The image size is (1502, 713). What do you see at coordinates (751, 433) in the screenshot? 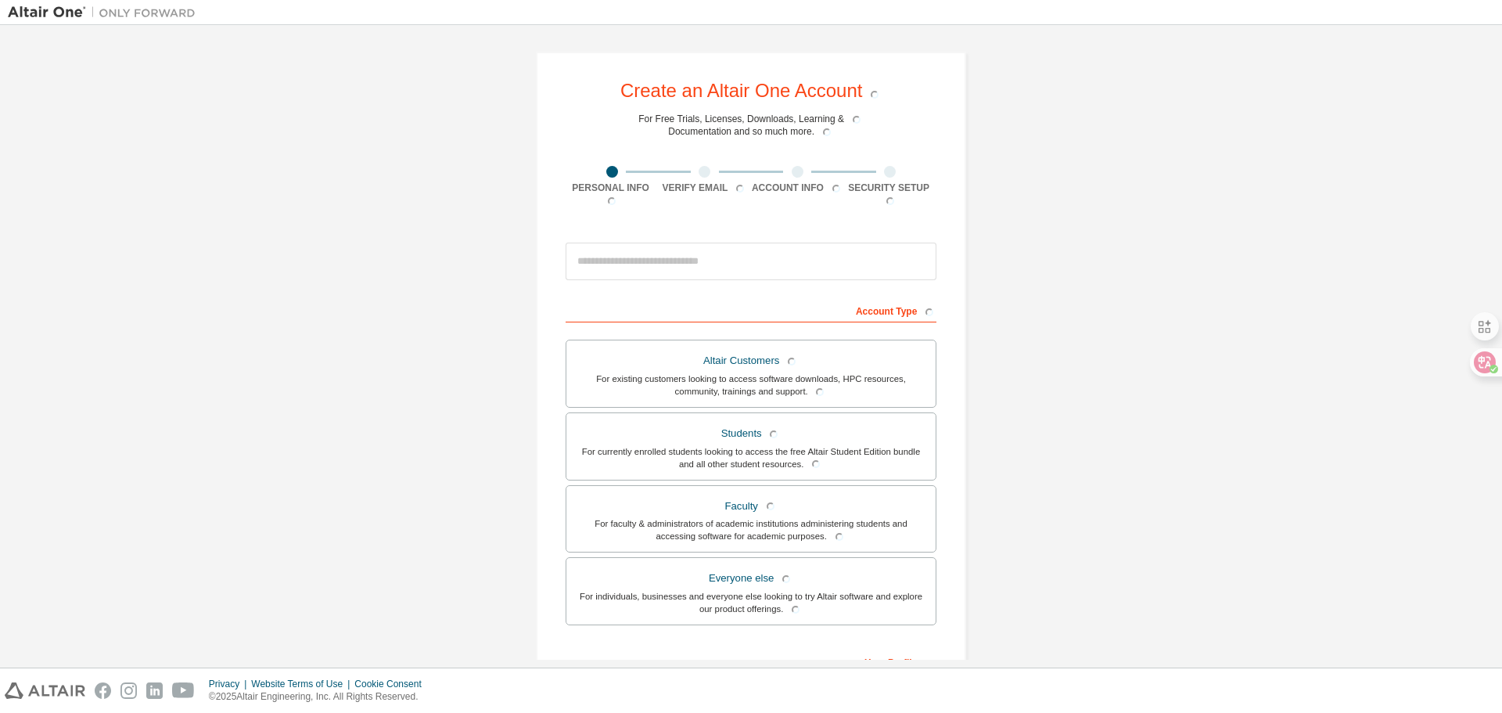
I see `div: Students` at bounding box center [751, 433].